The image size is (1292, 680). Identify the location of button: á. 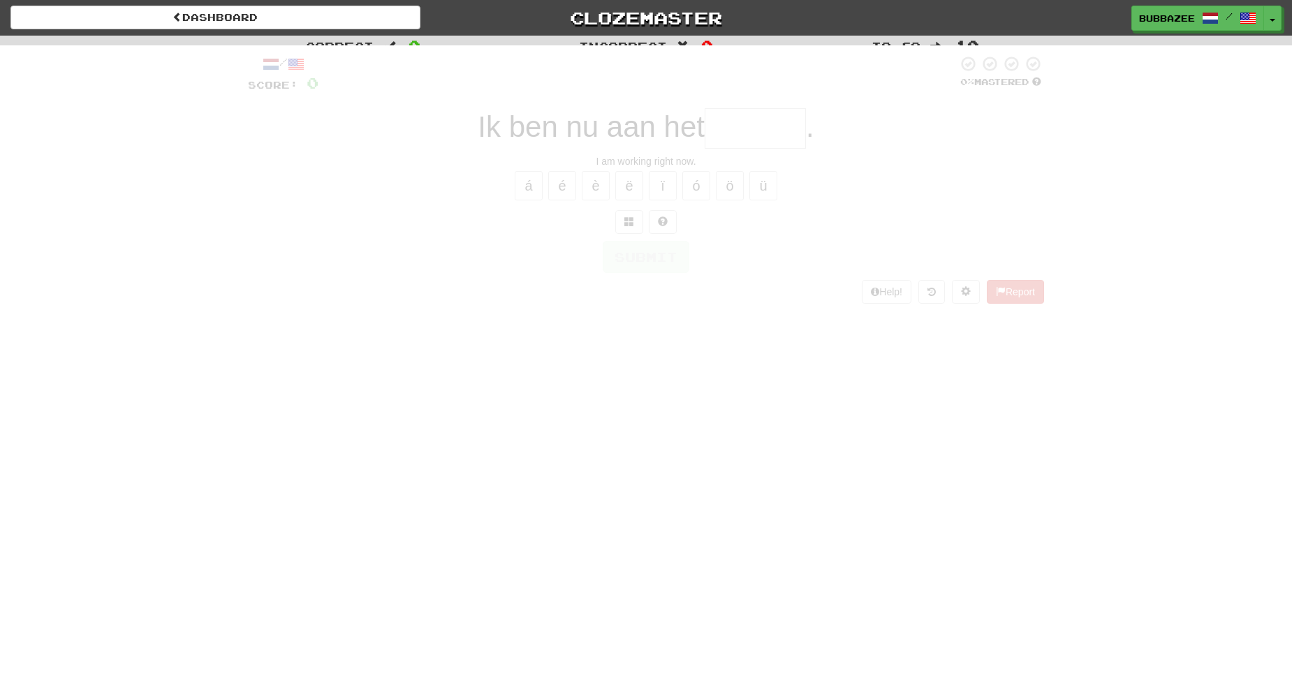
(529, 186).